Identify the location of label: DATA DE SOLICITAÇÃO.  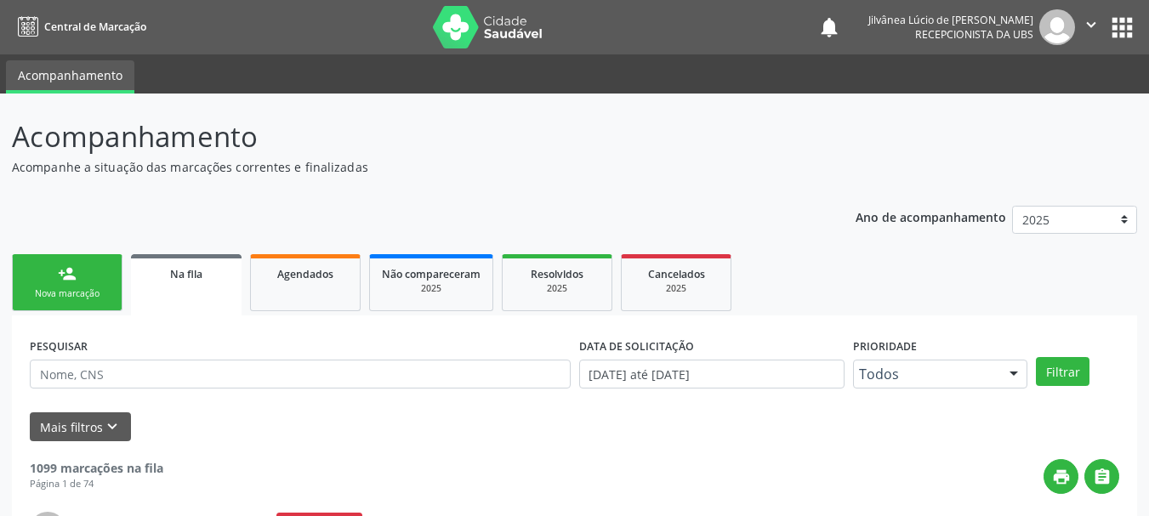
(636, 346).